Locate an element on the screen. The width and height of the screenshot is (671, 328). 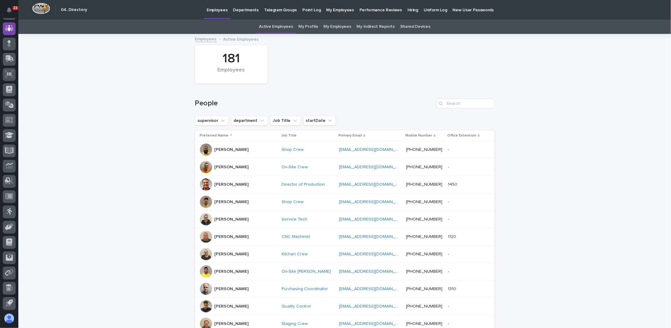
button: startDate is located at coordinates (319, 121).